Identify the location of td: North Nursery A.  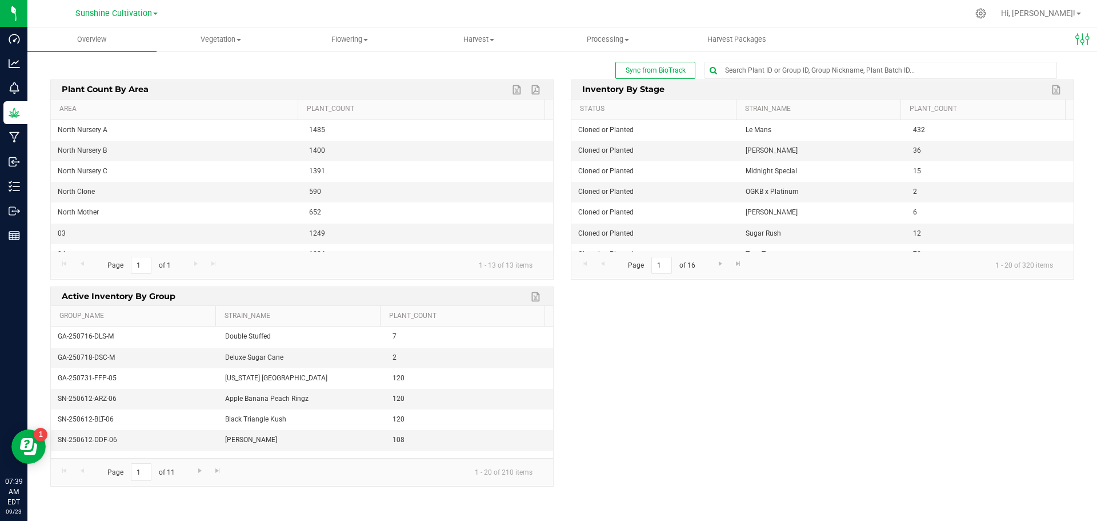
(177, 130).